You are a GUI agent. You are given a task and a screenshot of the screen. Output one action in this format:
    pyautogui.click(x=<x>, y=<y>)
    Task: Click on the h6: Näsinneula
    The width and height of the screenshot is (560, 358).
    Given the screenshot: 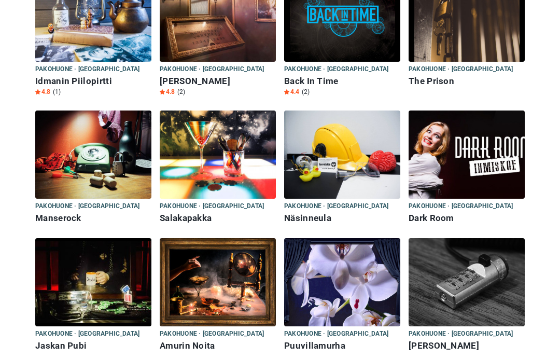 What is the action you would take?
    pyautogui.click(x=342, y=218)
    